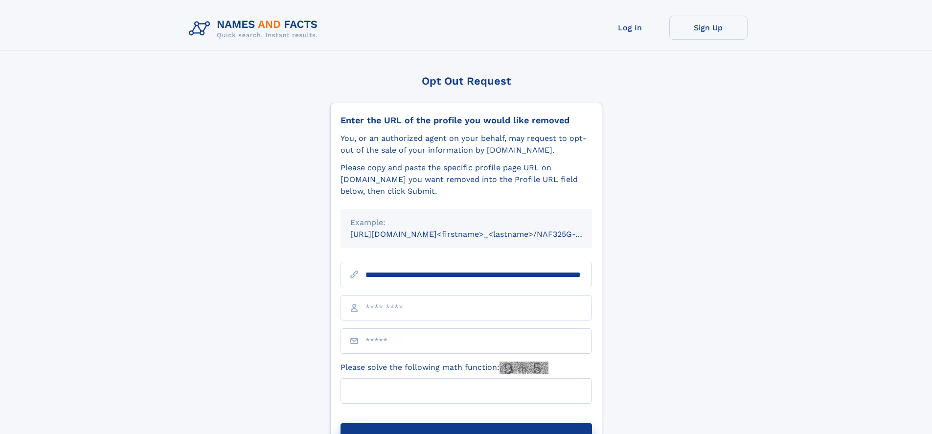 This screenshot has height=434, width=932. What do you see at coordinates (444, 368) in the screenshot?
I see `label: Please solve the following math function:` at bounding box center [444, 368].